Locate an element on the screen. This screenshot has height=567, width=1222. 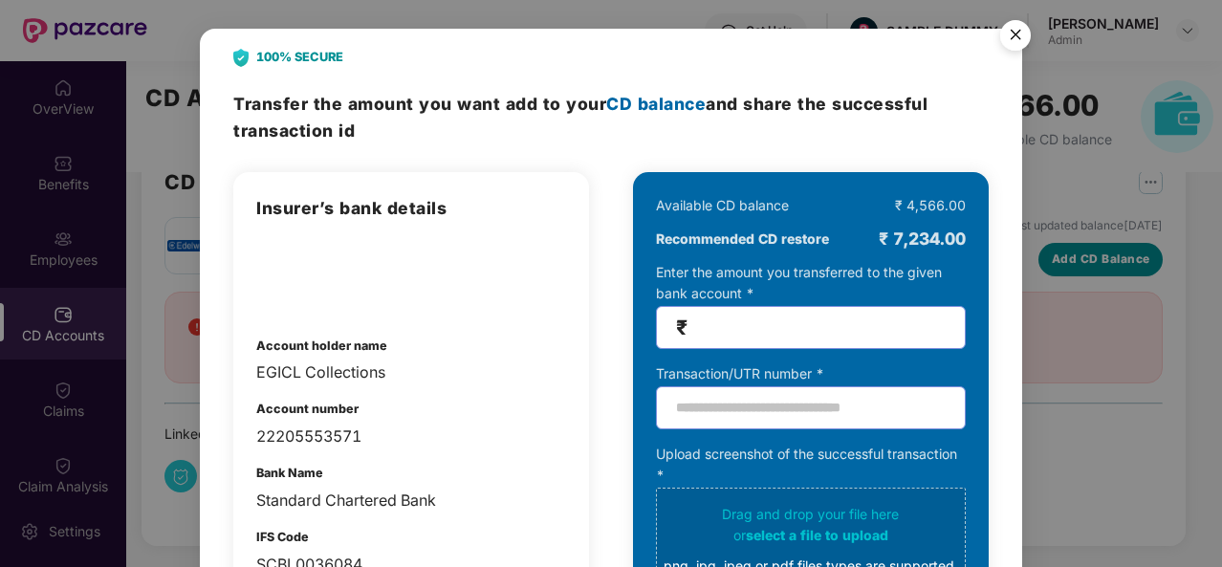
div: Transaction/UTR number * is located at coordinates (811, 374).